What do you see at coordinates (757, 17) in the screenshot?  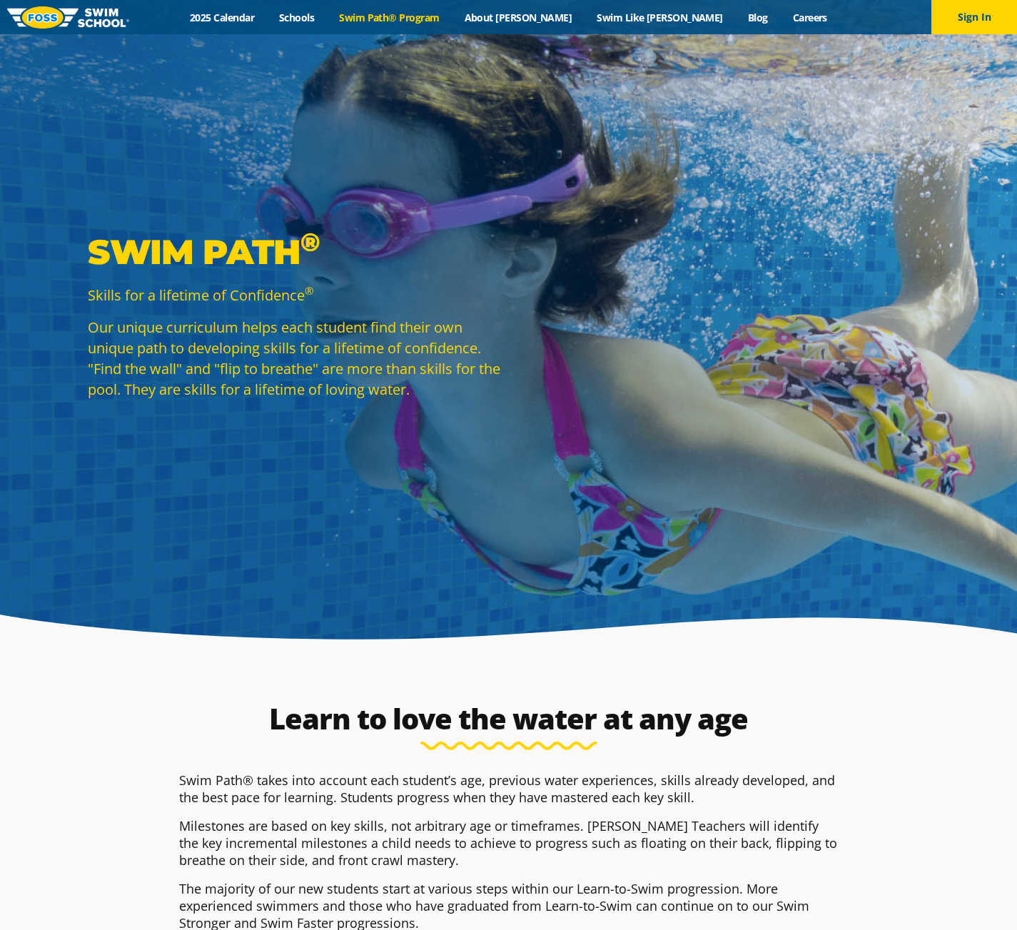 I see `a: Blog` at bounding box center [757, 17].